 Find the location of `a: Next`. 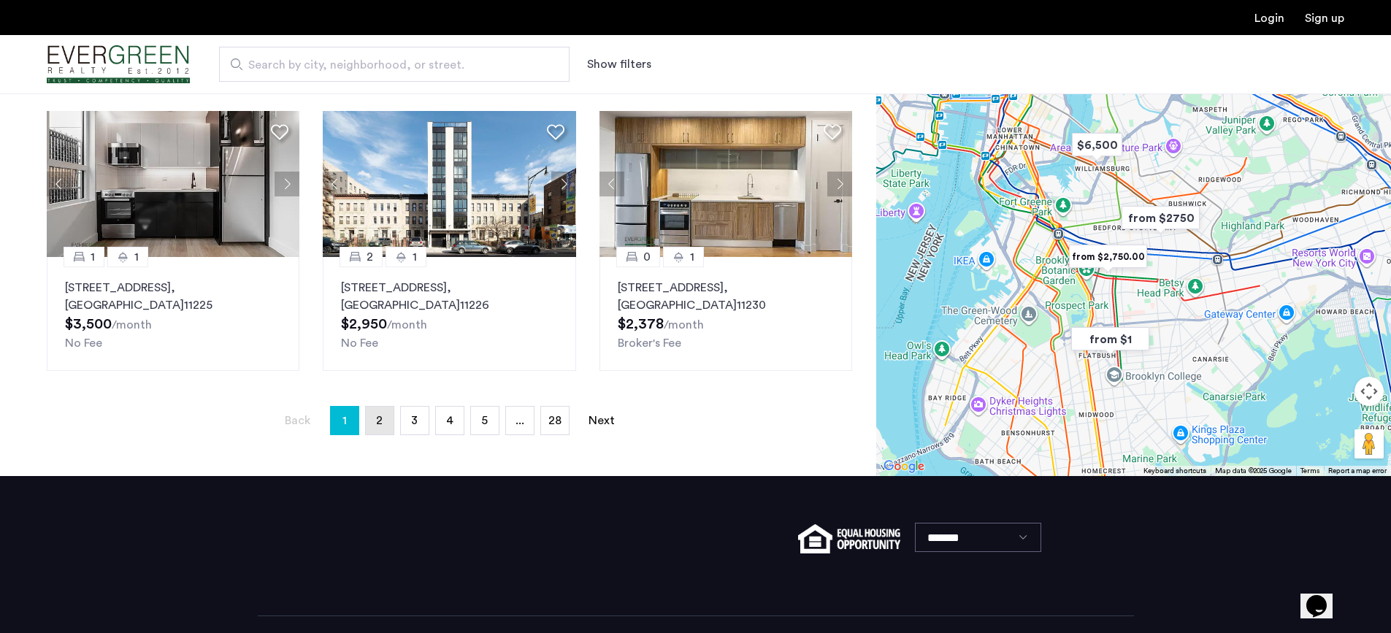

a: Next is located at coordinates (602, 420).